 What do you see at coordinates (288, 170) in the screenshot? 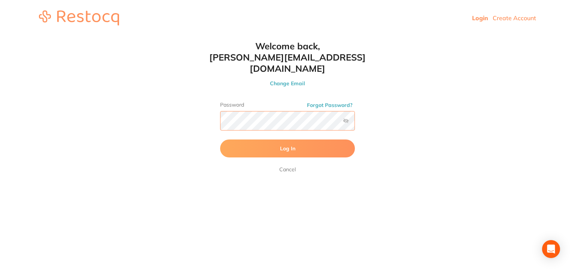
I see `a: Cancel` at bounding box center [288, 170].